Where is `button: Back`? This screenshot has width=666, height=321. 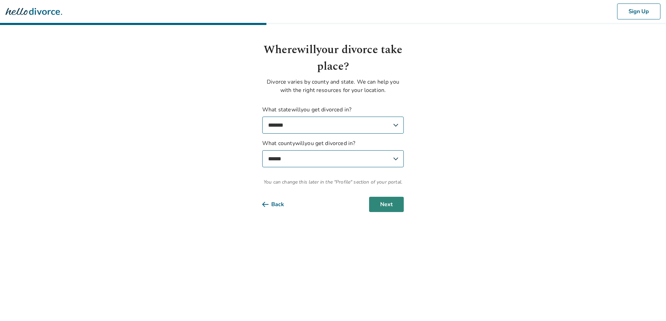 button: Back is located at coordinates (278, 204).